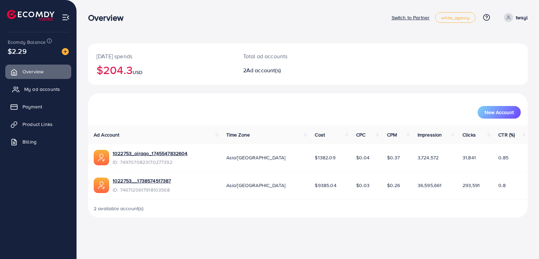 Image resolution: width=539 pixels, height=259 pixels. I want to click on span: $0.03, so click(363, 185).